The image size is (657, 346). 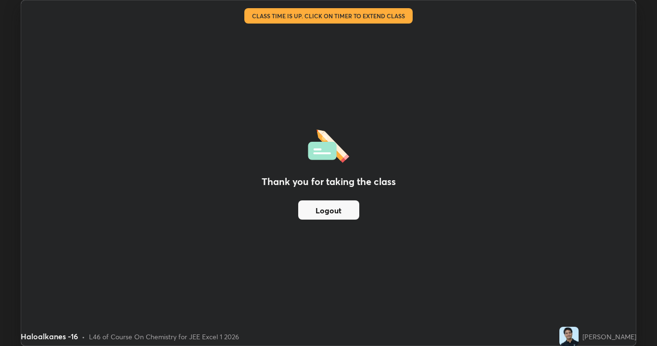 I want to click on img: offlineFeedback.1438e8b3.svg, so click(x=329, y=145).